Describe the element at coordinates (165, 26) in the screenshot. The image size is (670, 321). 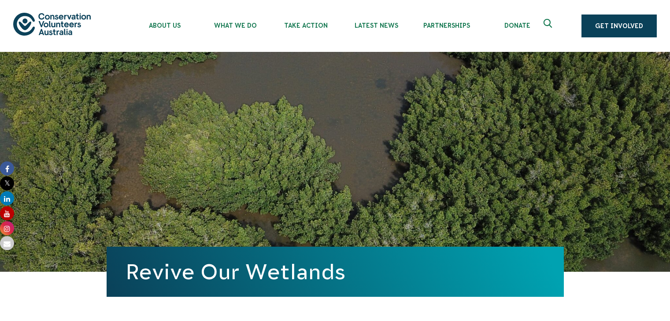
I see `span: About Us` at that location.